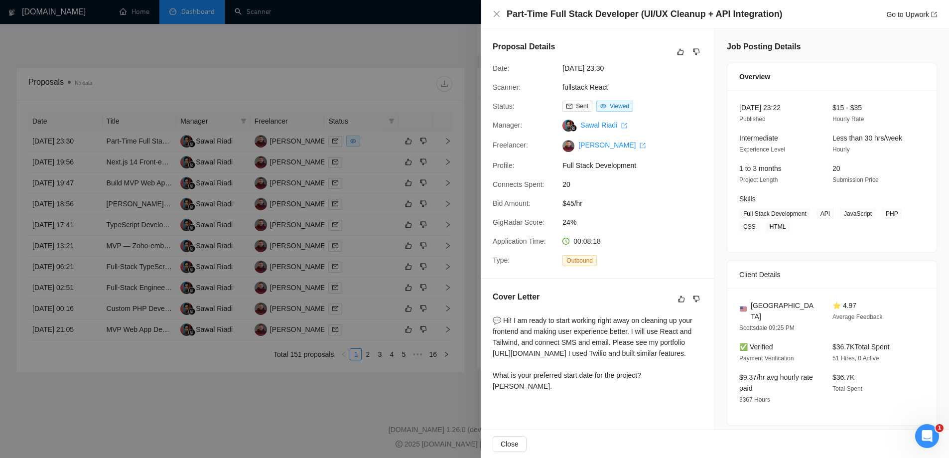 This screenshot has width=949, height=458. Describe the element at coordinates (512, 203) in the screenshot. I see `span: Bid Amount:` at that location.